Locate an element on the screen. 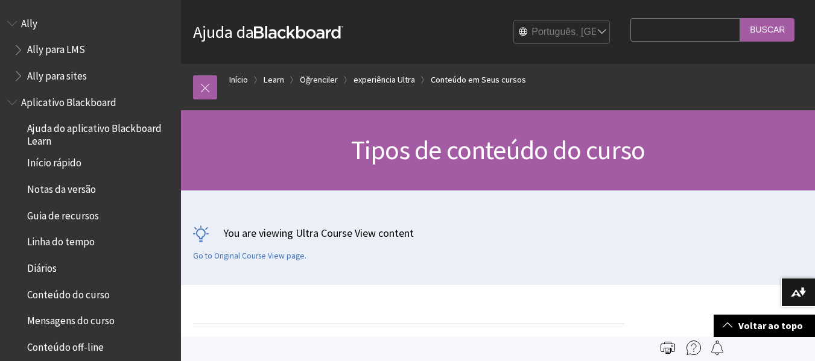 This screenshot has width=815, height=361. span: Notas da versão is located at coordinates (62, 187).